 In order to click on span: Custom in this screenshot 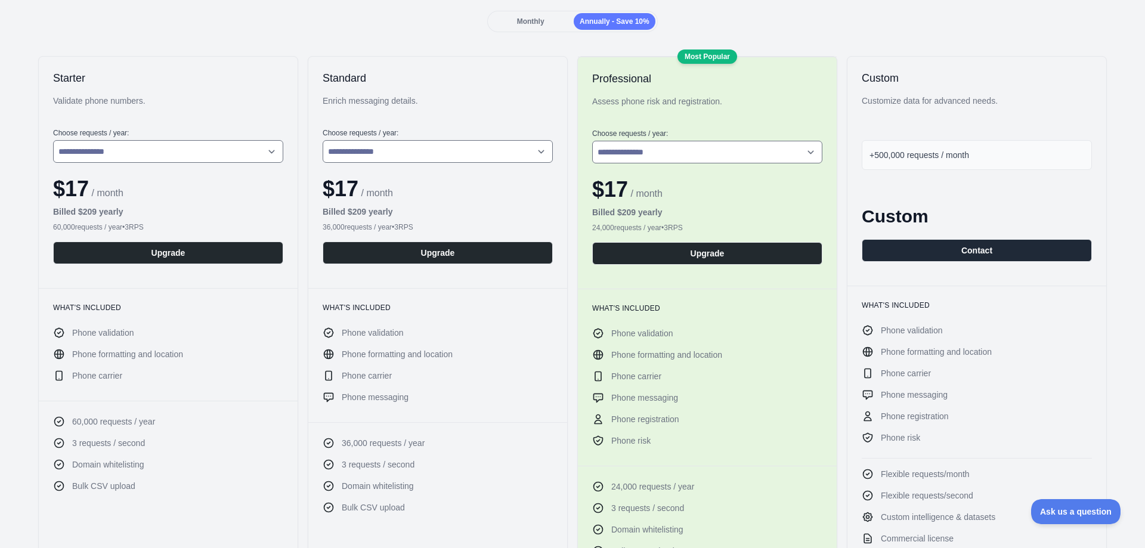, I will do `click(895, 216)`.